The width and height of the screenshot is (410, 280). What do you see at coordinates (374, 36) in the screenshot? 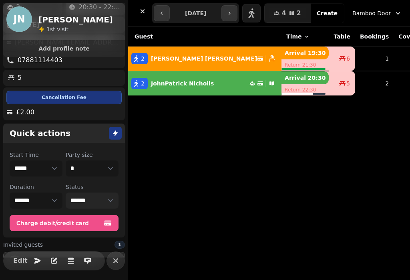
I see `th: Bookings` at bounding box center [374, 36].